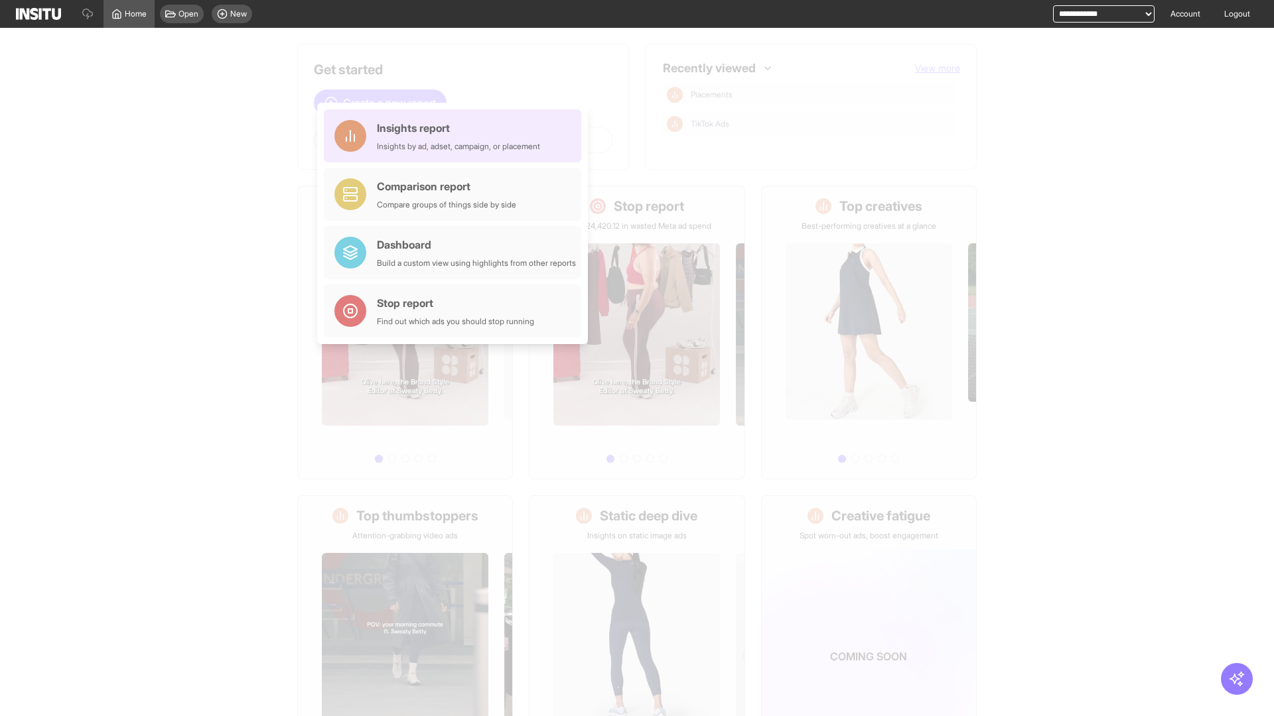  Describe the element at coordinates (188, 14) in the screenshot. I see `span: Open` at that location.